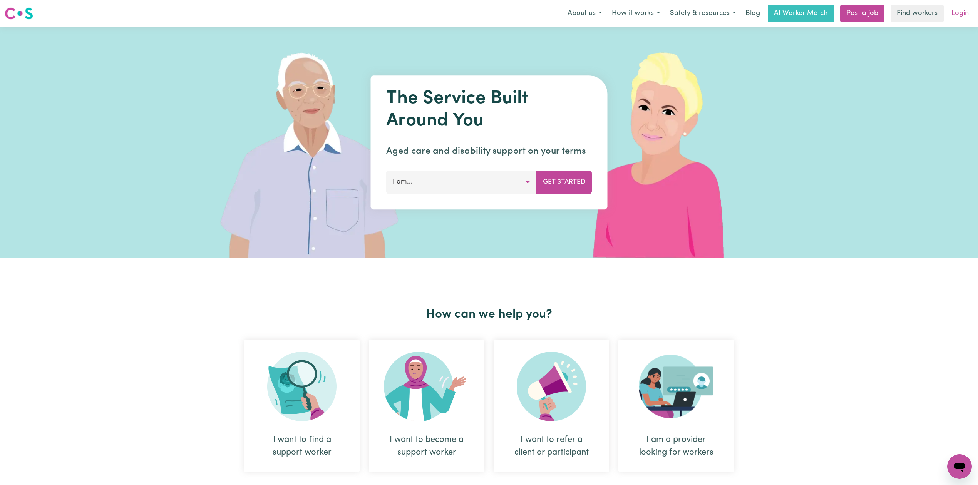  What do you see at coordinates (636, 13) in the screenshot?
I see `button: How it works` at bounding box center [636, 13].